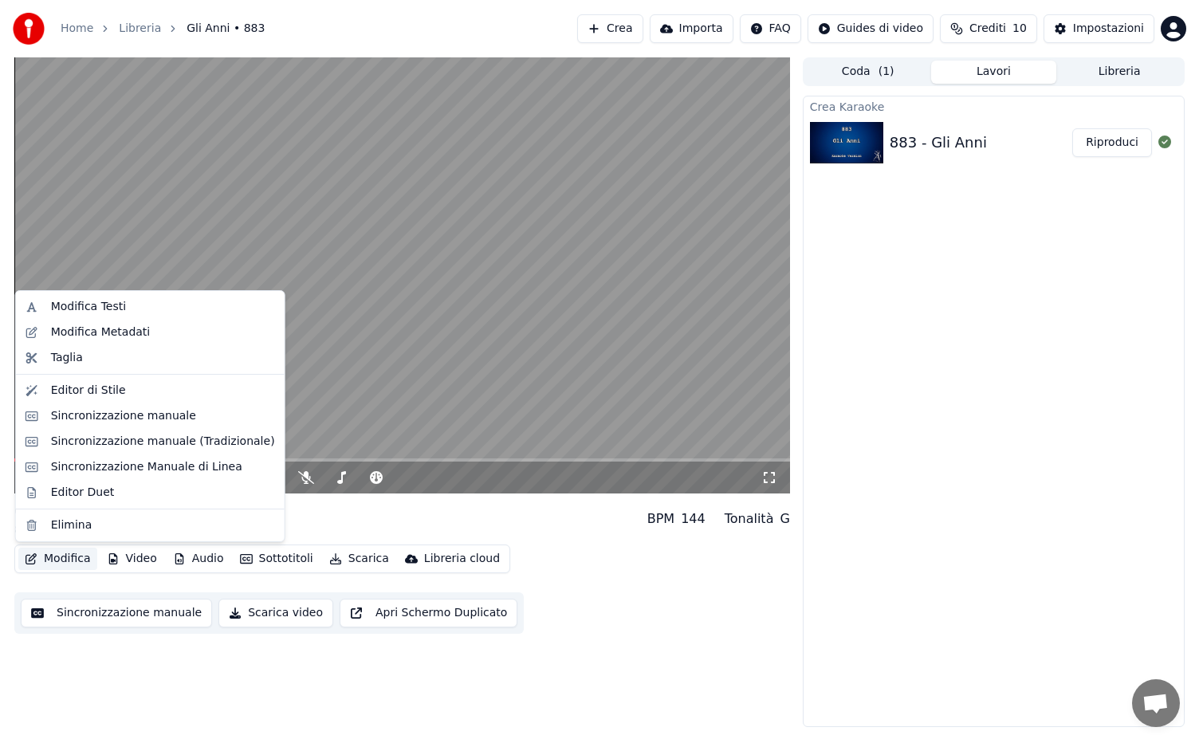 The height and width of the screenshot is (743, 1199). What do you see at coordinates (939, 143) in the screenshot?
I see `div: 883 - Gli Anni` at bounding box center [939, 143].